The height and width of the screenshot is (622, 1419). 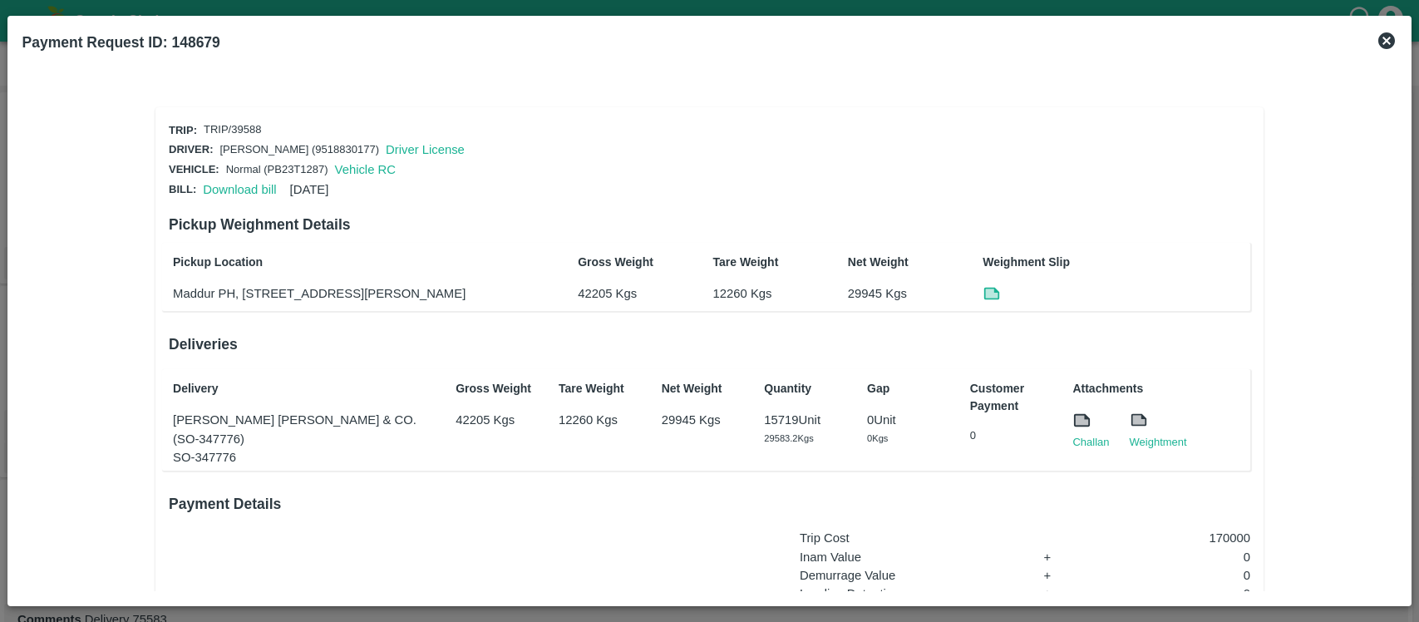 I want to click on p: Pickup Location, so click(x=349, y=262).